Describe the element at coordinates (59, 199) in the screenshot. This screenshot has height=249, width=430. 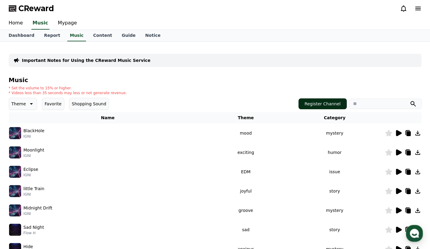
I see `a: Messages` at that location.